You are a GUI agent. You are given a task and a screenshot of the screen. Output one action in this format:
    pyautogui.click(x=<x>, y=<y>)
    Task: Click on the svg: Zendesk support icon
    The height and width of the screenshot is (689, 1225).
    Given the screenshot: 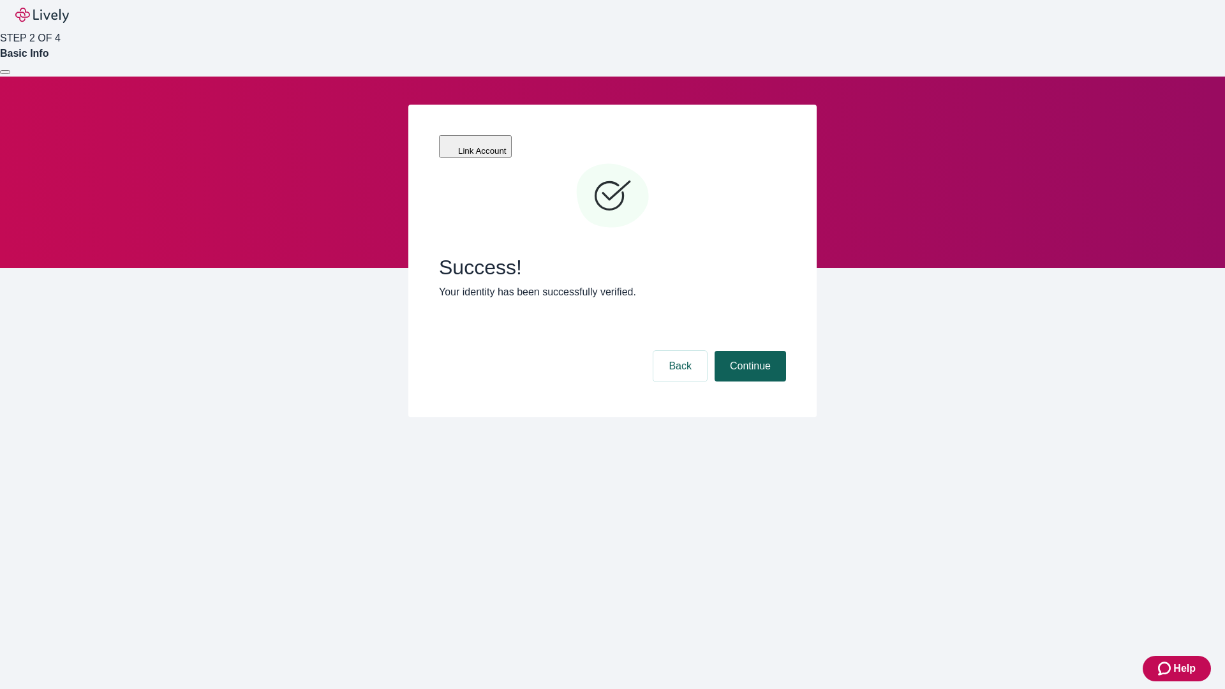 What is the action you would take?
    pyautogui.click(x=1166, y=669)
    